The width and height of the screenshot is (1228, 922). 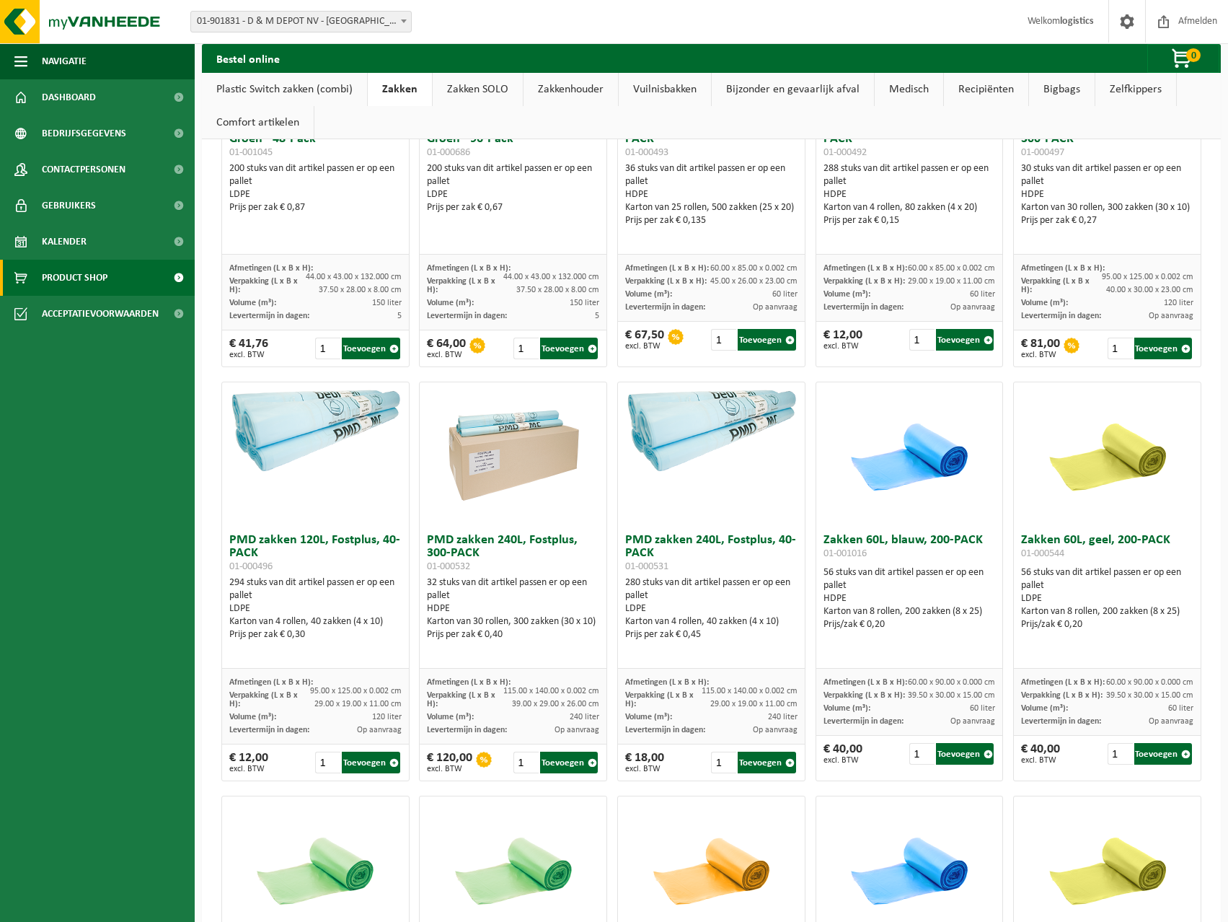 What do you see at coordinates (951, 268) in the screenshot?
I see `span: 60.00 x 85.00 x 0.002 cm` at bounding box center [951, 268].